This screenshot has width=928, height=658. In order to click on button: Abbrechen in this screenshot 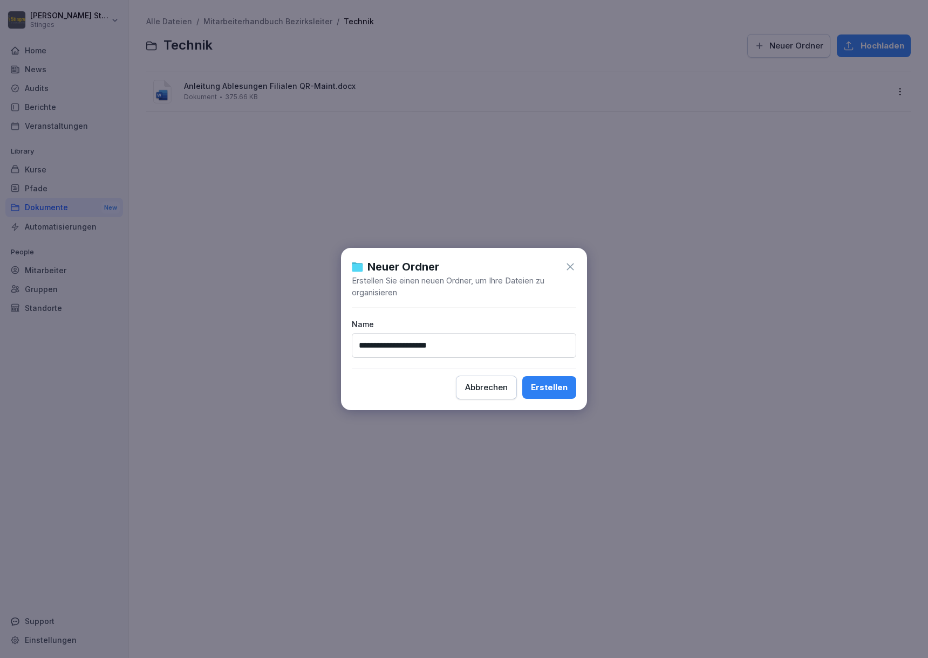, I will do `click(486, 388)`.